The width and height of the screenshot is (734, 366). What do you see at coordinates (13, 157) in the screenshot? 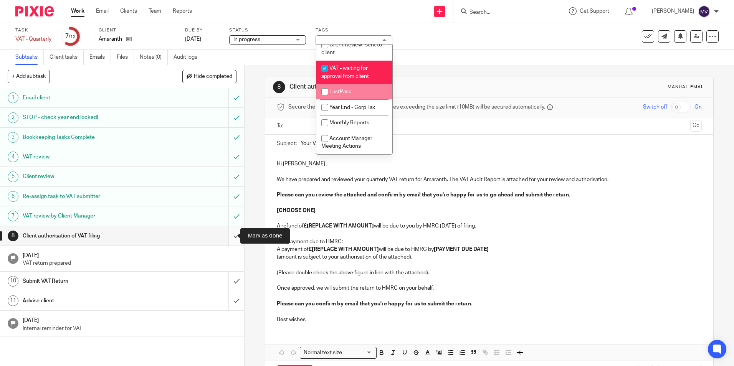
I see `div: 4` at bounding box center [13, 157].